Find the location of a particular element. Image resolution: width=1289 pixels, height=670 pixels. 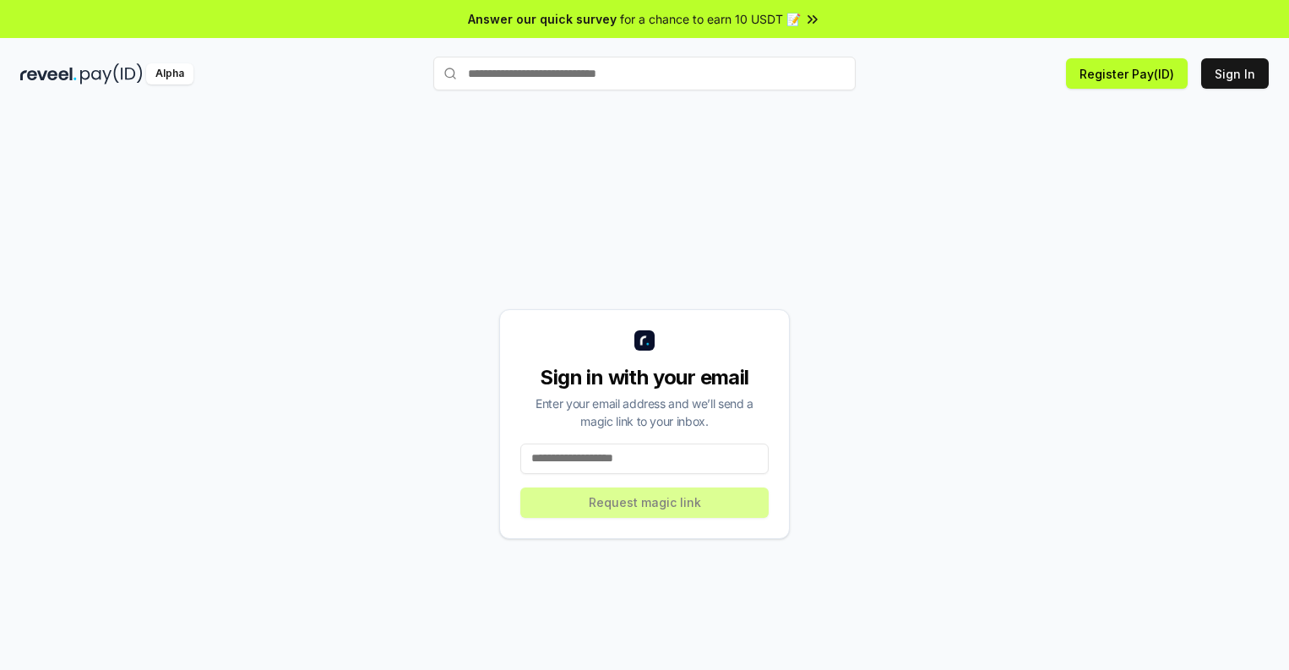

img: logo_small is located at coordinates (644, 340).